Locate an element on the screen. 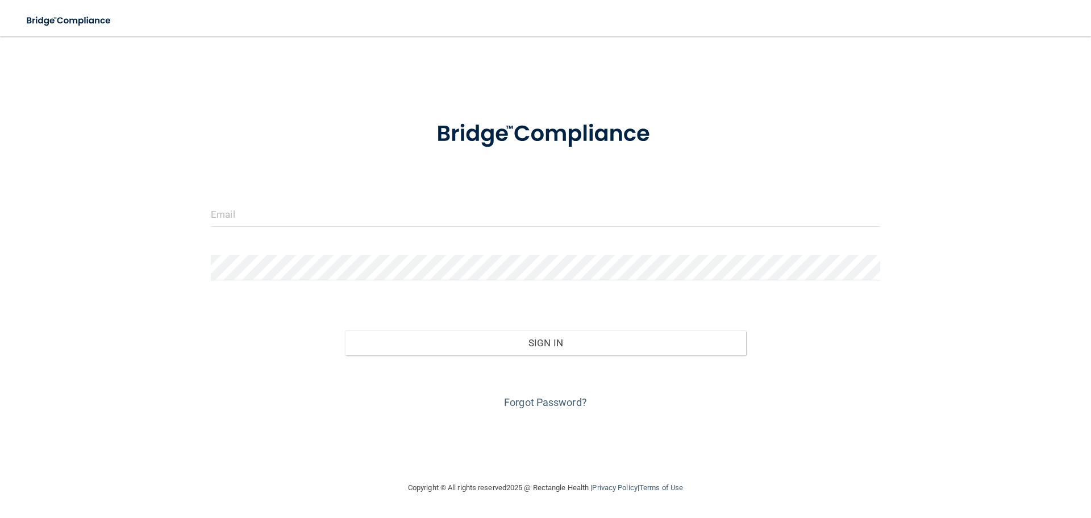 The height and width of the screenshot is (518, 1091). a: Terms of Use is located at coordinates (661, 487).